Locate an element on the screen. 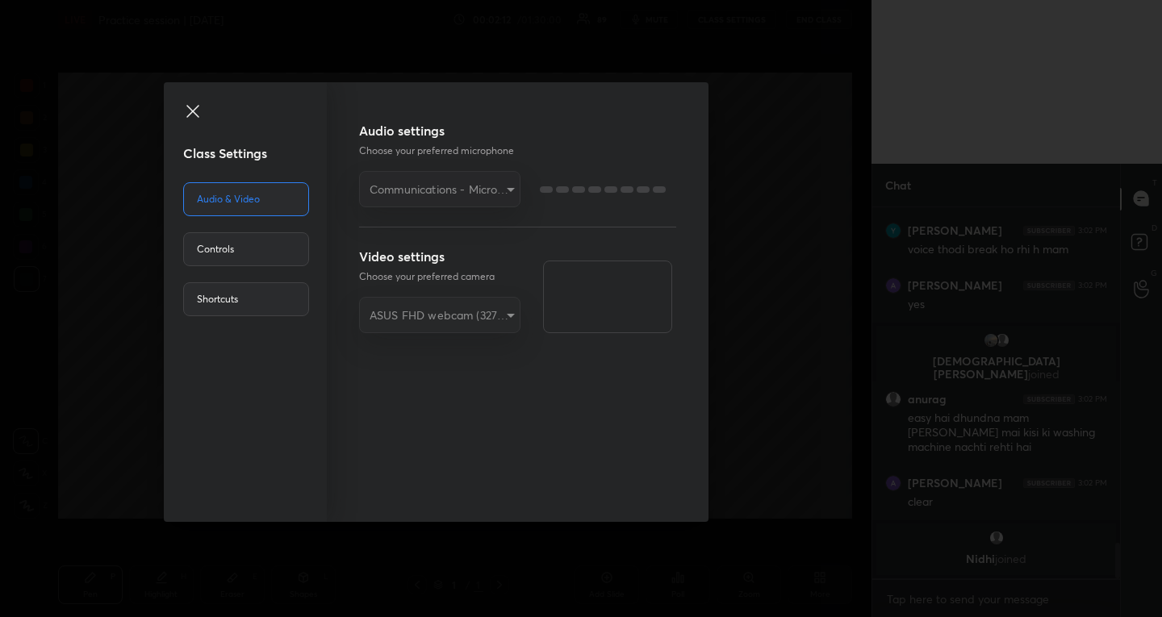 This screenshot has width=1162, height=617. h3: Video settings is located at coordinates (440, 257).